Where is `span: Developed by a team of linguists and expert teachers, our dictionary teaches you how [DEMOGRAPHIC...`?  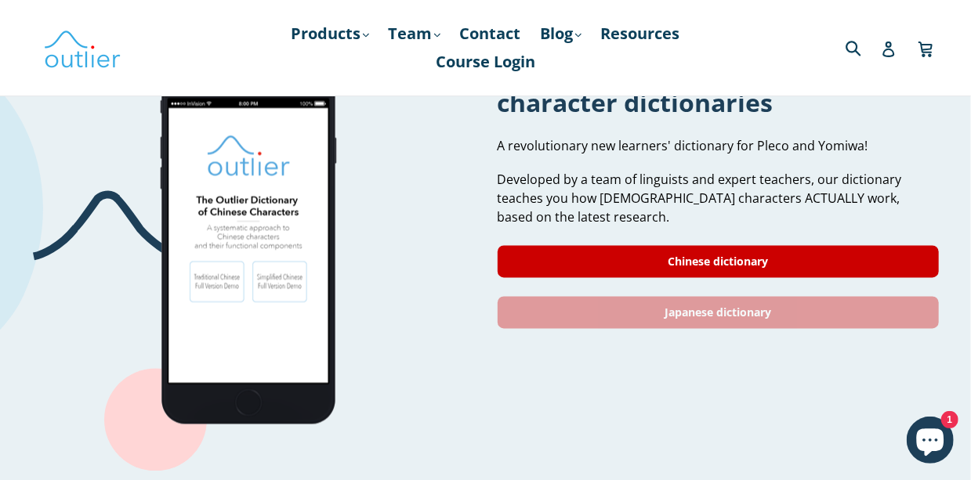 span: Developed by a team of linguists and expert teachers, our dictionary teaches you how [DEMOGRAPHIC... is located at coordinates (700, 199).